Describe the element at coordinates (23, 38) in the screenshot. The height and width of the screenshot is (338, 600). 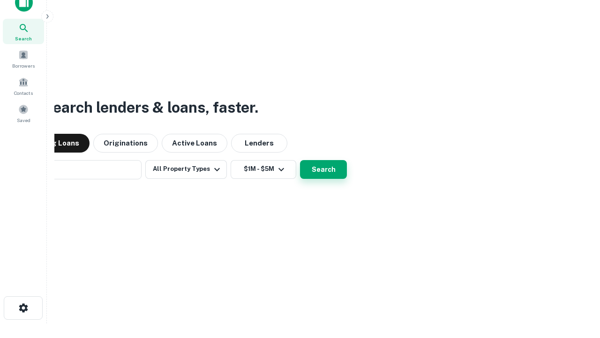
I see `span: Search` at that location.